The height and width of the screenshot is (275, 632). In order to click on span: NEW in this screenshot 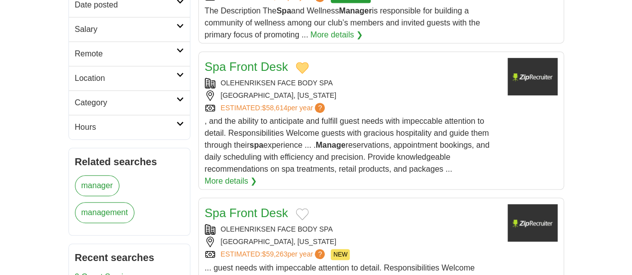, I will do `click(340, 255)`.